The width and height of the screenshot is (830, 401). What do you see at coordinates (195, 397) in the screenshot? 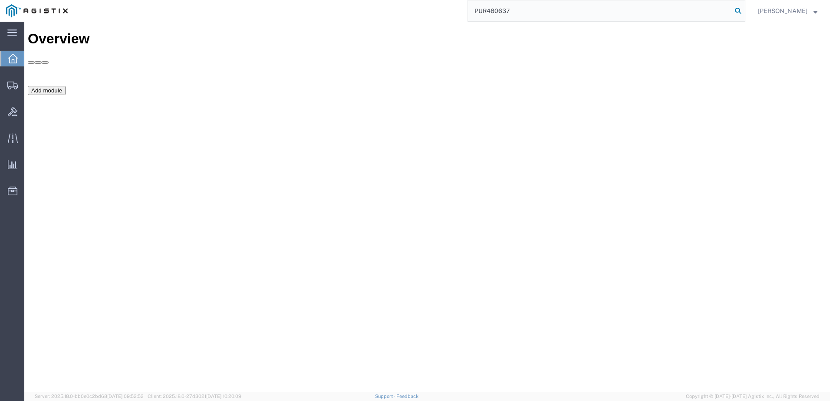
I see `span: Client: 2025.18.0-27d3021` at bounding box center [195, 397].